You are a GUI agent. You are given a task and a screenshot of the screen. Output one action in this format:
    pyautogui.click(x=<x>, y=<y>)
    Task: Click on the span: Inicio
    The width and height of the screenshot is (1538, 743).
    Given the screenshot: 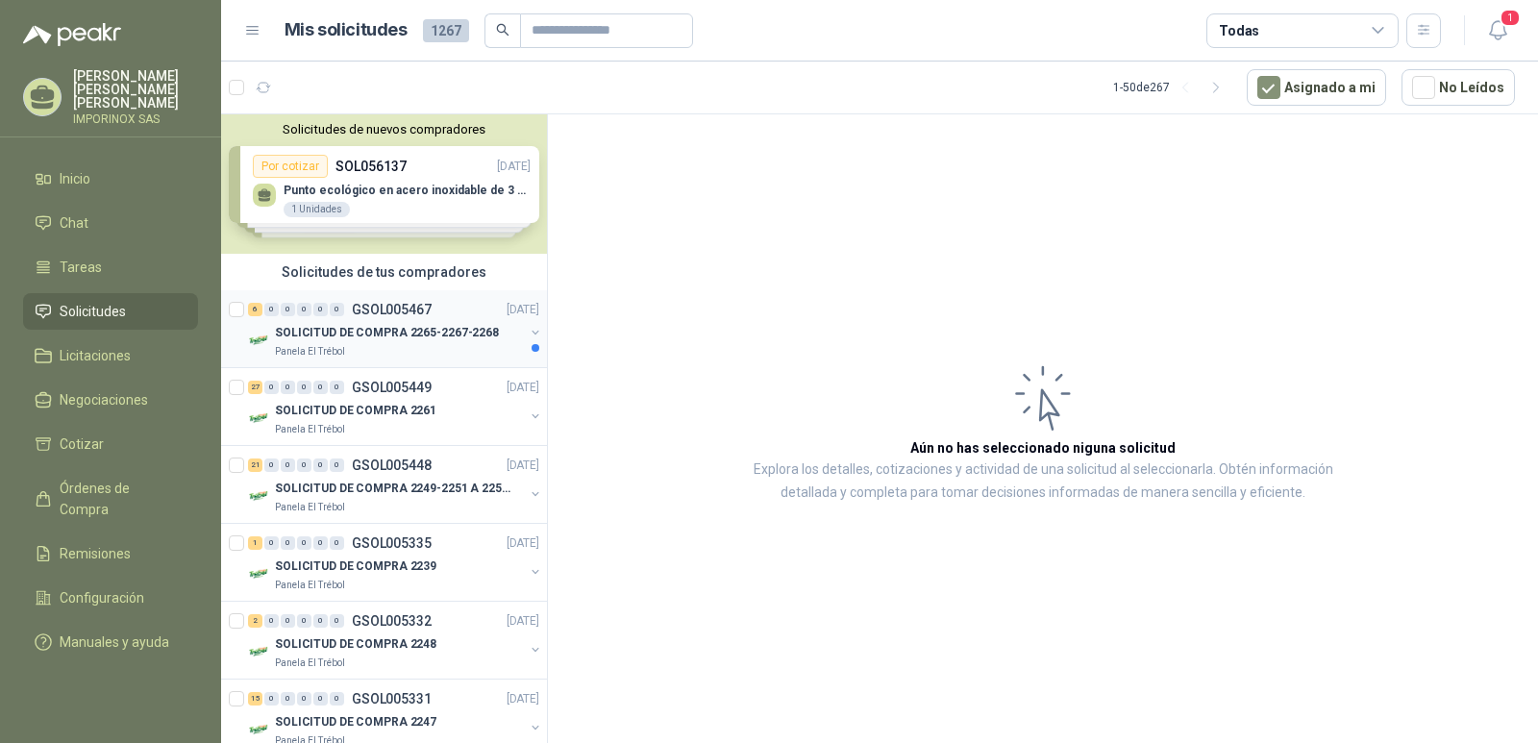 What is the action you would take?
    pyautogui.click(x=75, y=179)
    